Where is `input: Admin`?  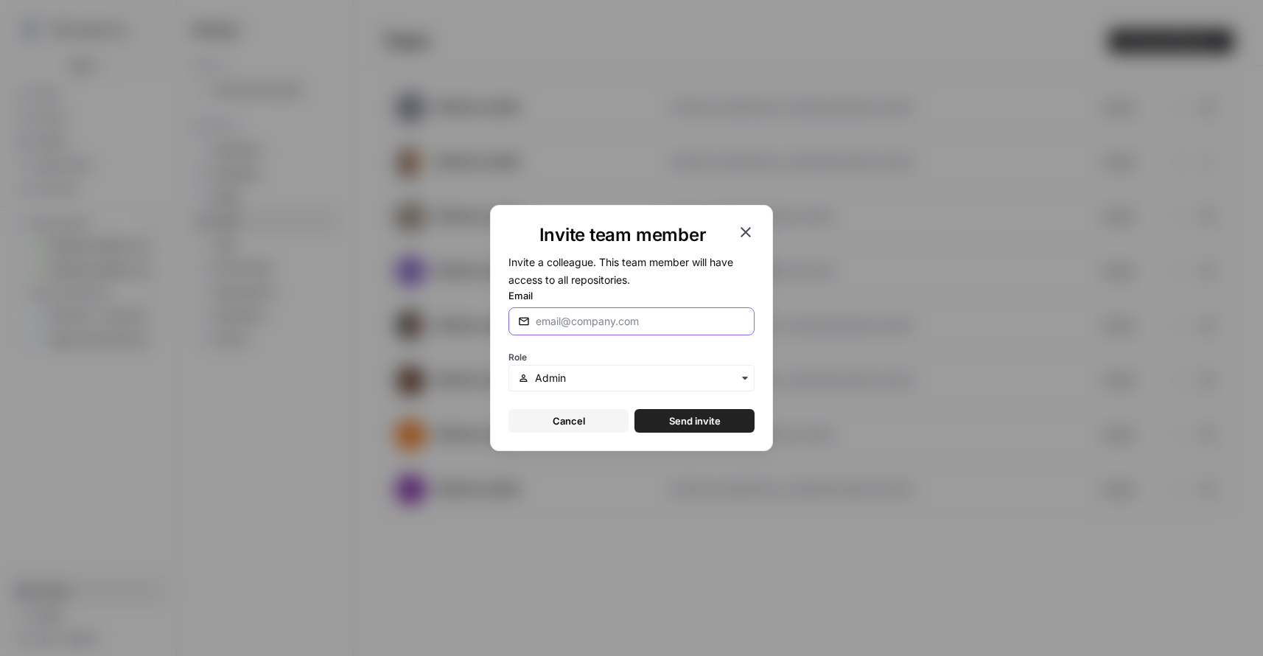 input: Admin is located at coordinates (640, 378).